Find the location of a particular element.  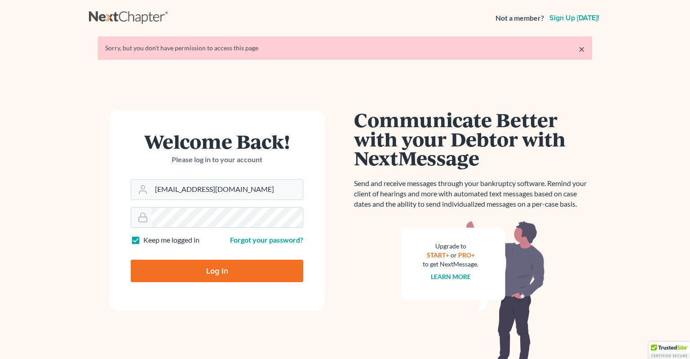

p: Send and receive messages through your bankruptcy software. Remind your client of hearings and mo... is located at coordinates (473, 194).